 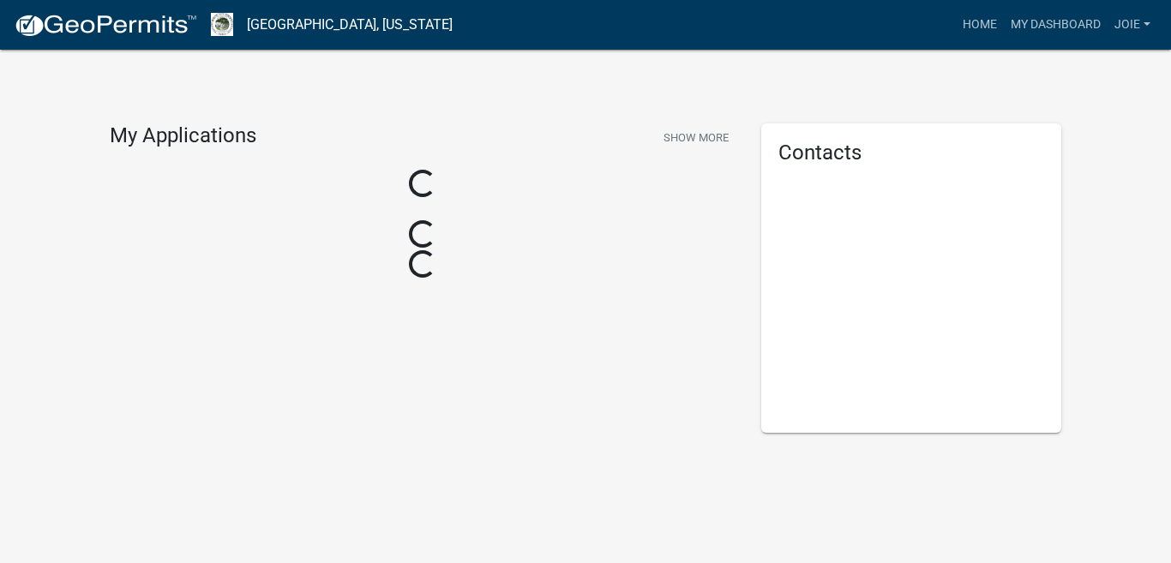 What do you see at coordinates (696, 137) in the screenshot?
I see `button: Show More` at bounding box center [696, 137].